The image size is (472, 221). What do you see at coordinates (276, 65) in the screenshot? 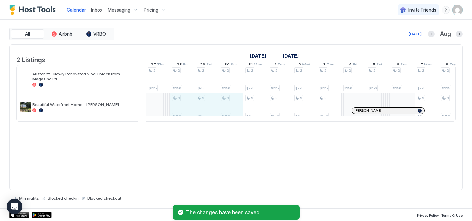
I see `span: 1` at bounding box center [276, 65].